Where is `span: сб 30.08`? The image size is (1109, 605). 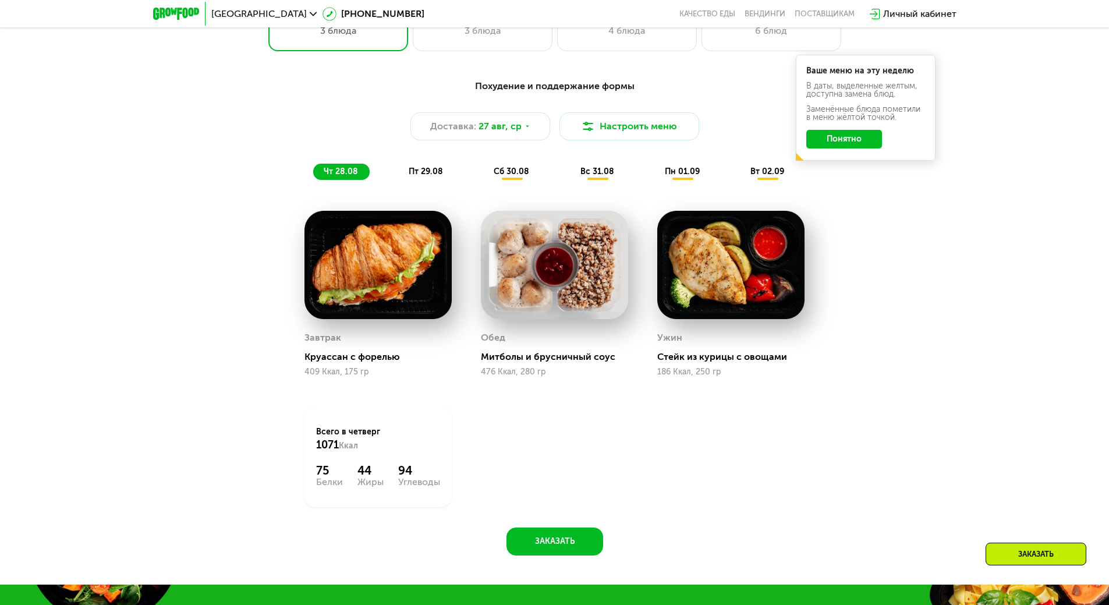 span: сб 30.08 is located at coordinates (511, 171).